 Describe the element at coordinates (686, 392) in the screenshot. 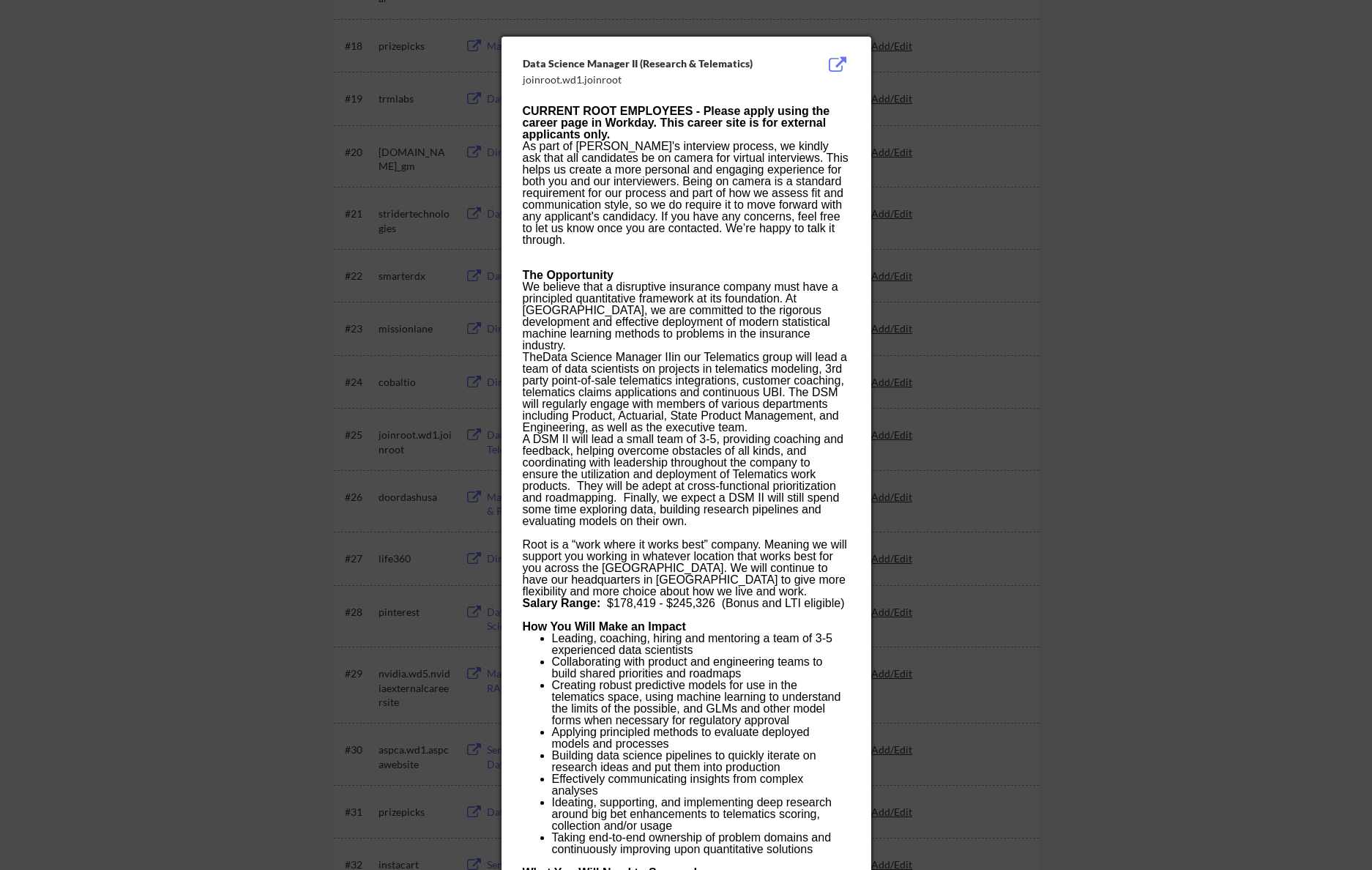

I see `p: Data Science Manager II` at that location.